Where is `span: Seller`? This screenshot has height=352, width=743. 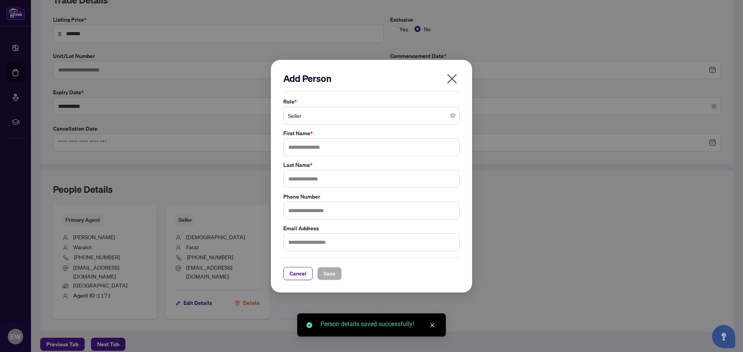
span: Seller is located at coordinates (371, 116).